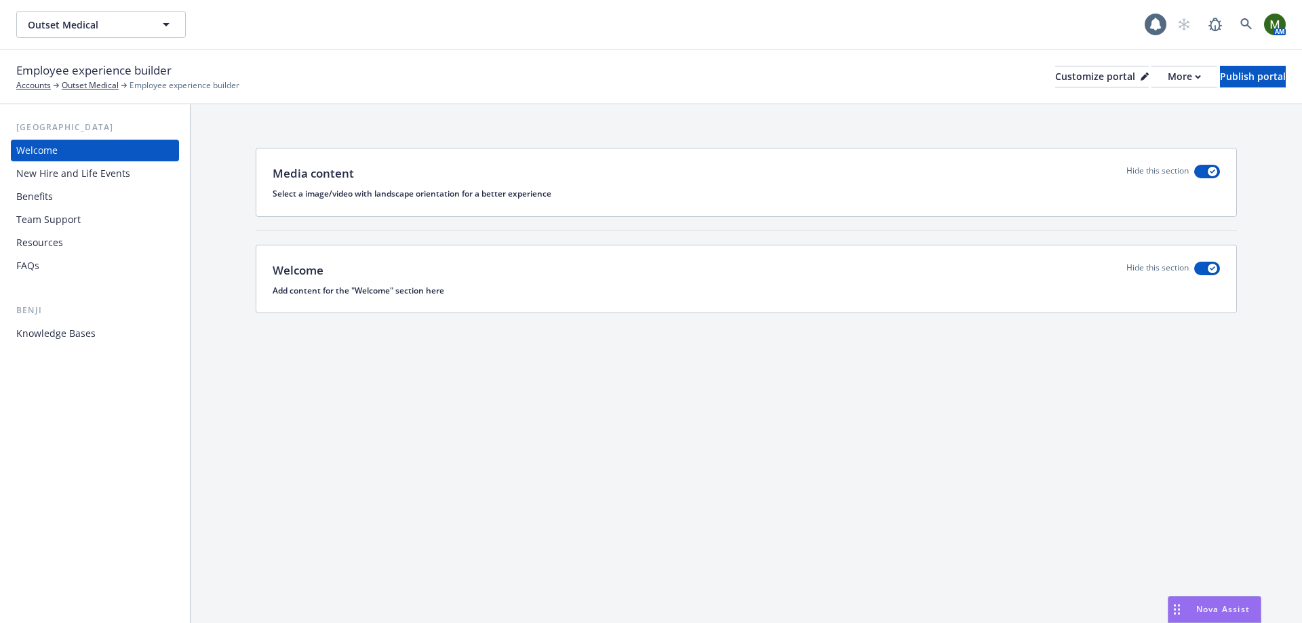 Image resolution: width=1302 pixels, height=623 pixels. I want to click on div: More, so click(1184, 77).